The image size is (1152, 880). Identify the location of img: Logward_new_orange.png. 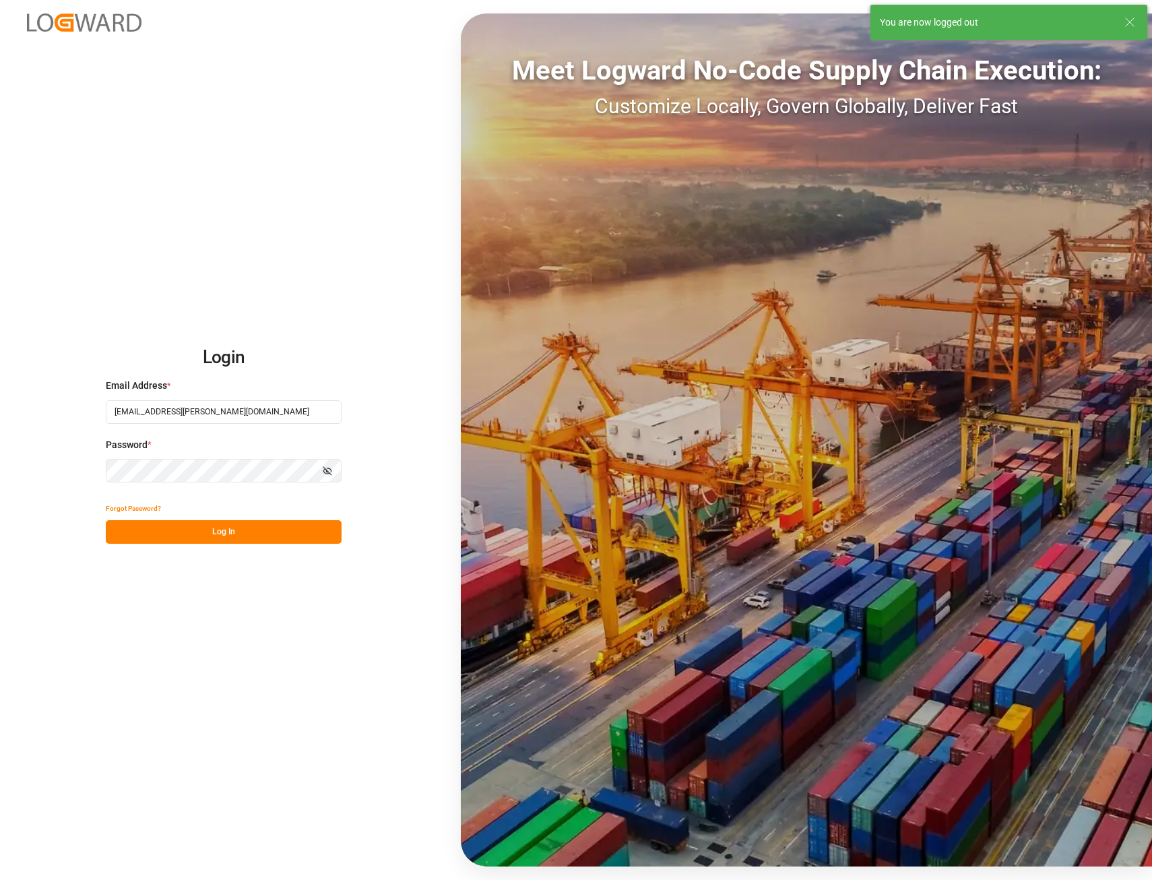
(84, 22).